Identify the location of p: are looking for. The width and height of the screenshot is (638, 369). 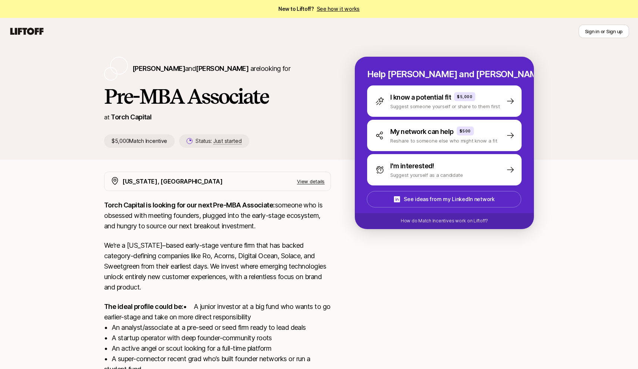
(211, 69).